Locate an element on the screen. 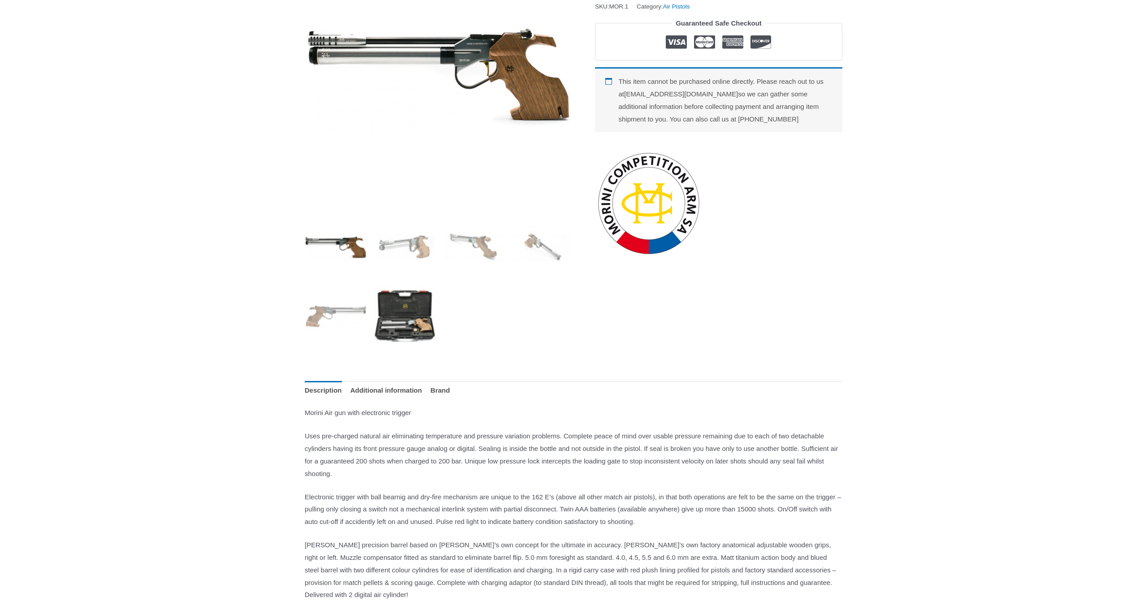  img: CM 162EI TITANIUM - Image 4 is located at coordinates (542, 247).